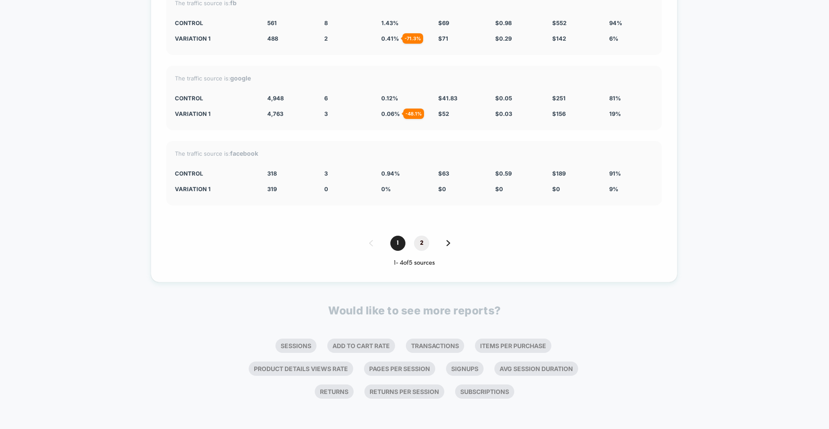 This screenshot has width=829, height=429. Describe the element at coordinates (404, 391) in the screenshot. I see `li: Returns Per Session` at that location.